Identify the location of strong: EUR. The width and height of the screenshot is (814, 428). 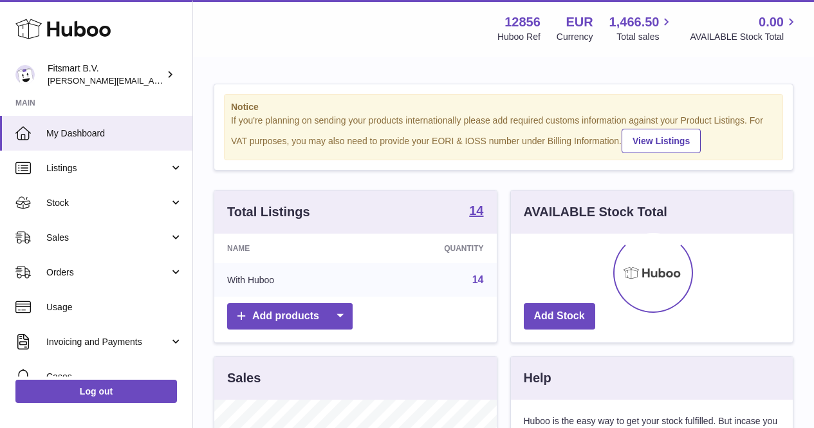
(579, 22).